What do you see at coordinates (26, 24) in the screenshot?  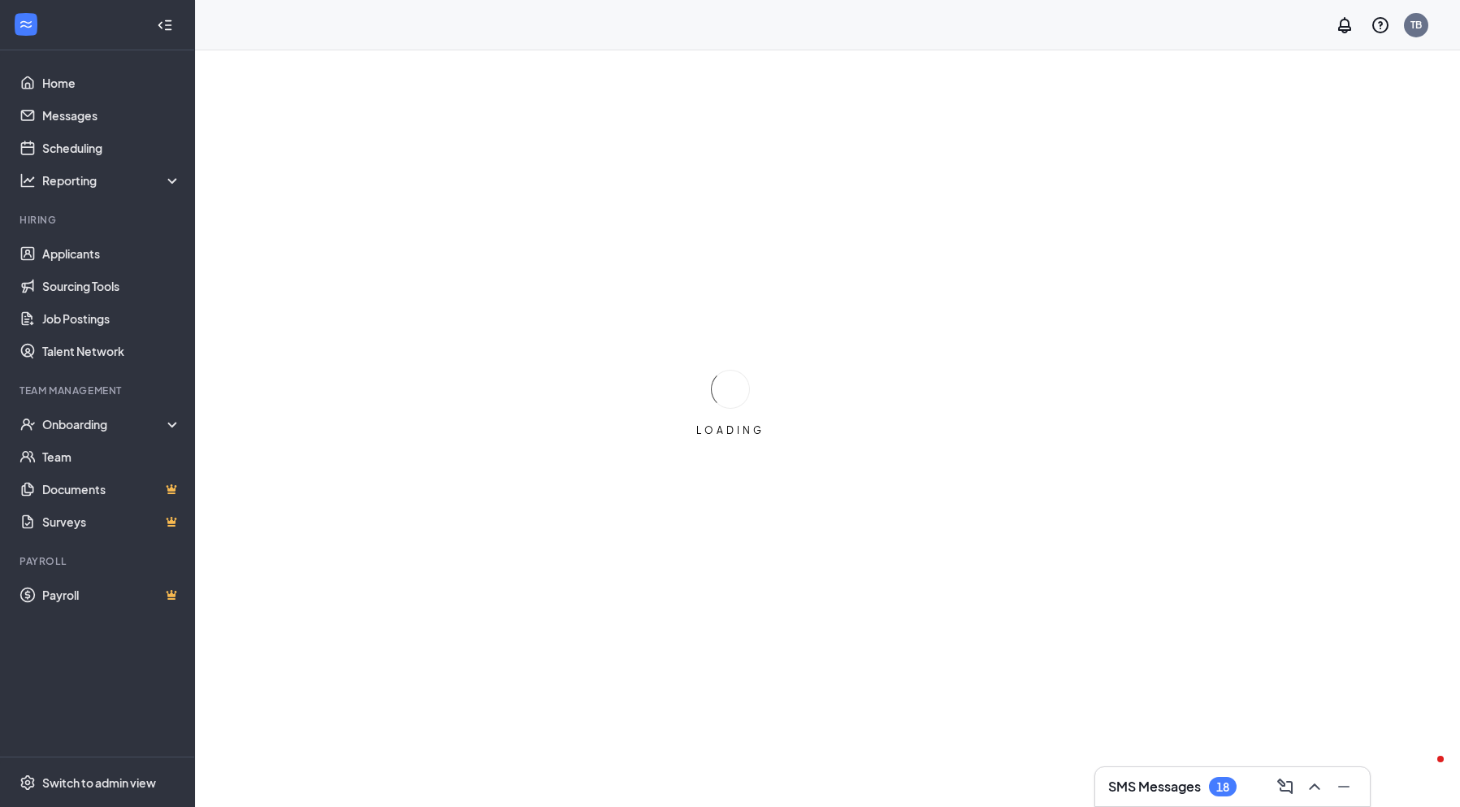 I see `svg: WorkstreamLogo` at bounding box center [26, 24].